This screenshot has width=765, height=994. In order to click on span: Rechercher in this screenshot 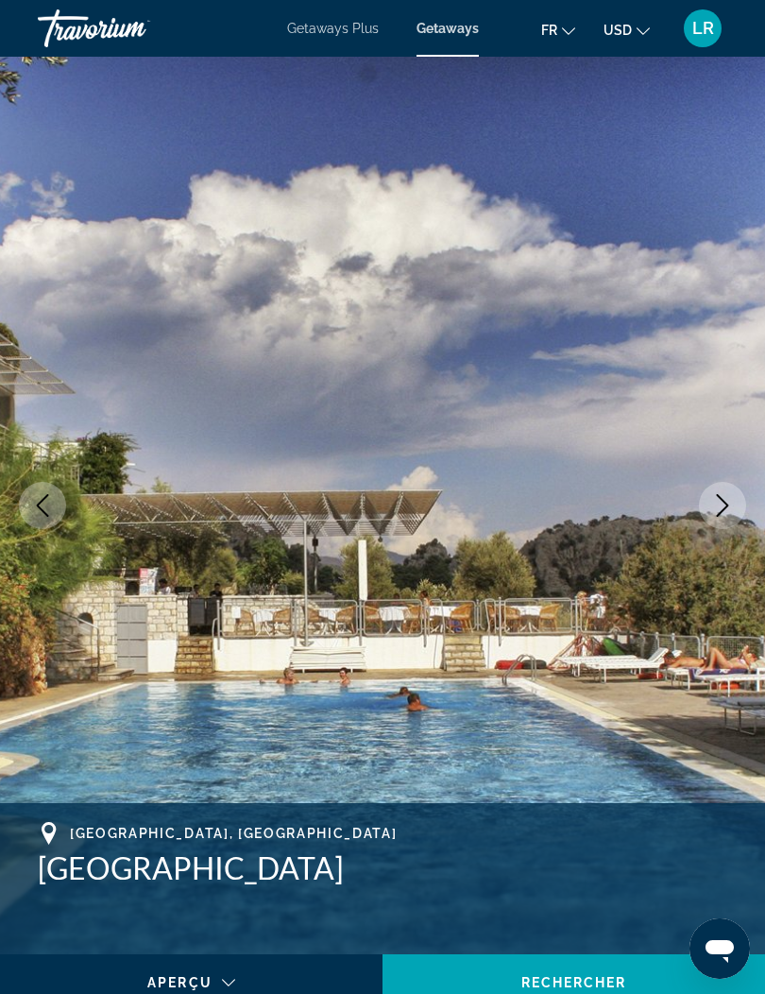, I will do `click(574, 982)`.